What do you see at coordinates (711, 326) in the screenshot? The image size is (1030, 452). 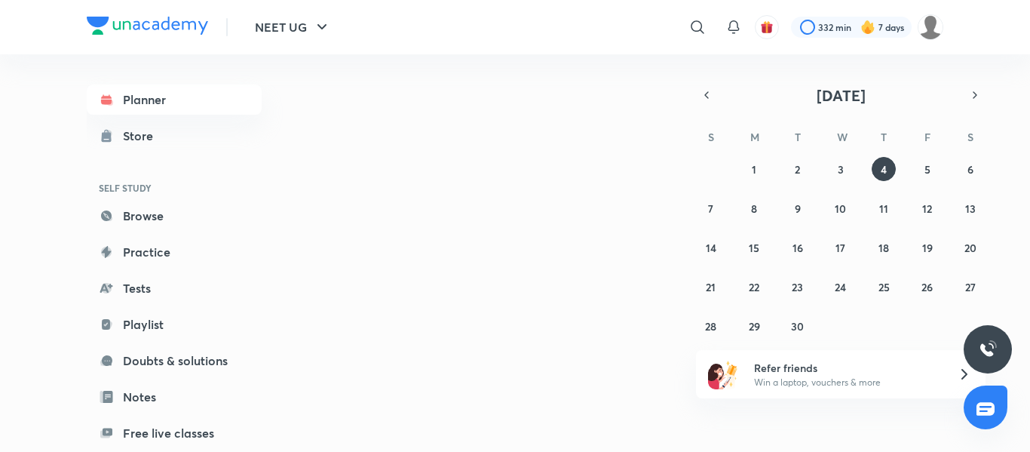 I see `button: September 28, 2025` at bounding box center [711, 326].